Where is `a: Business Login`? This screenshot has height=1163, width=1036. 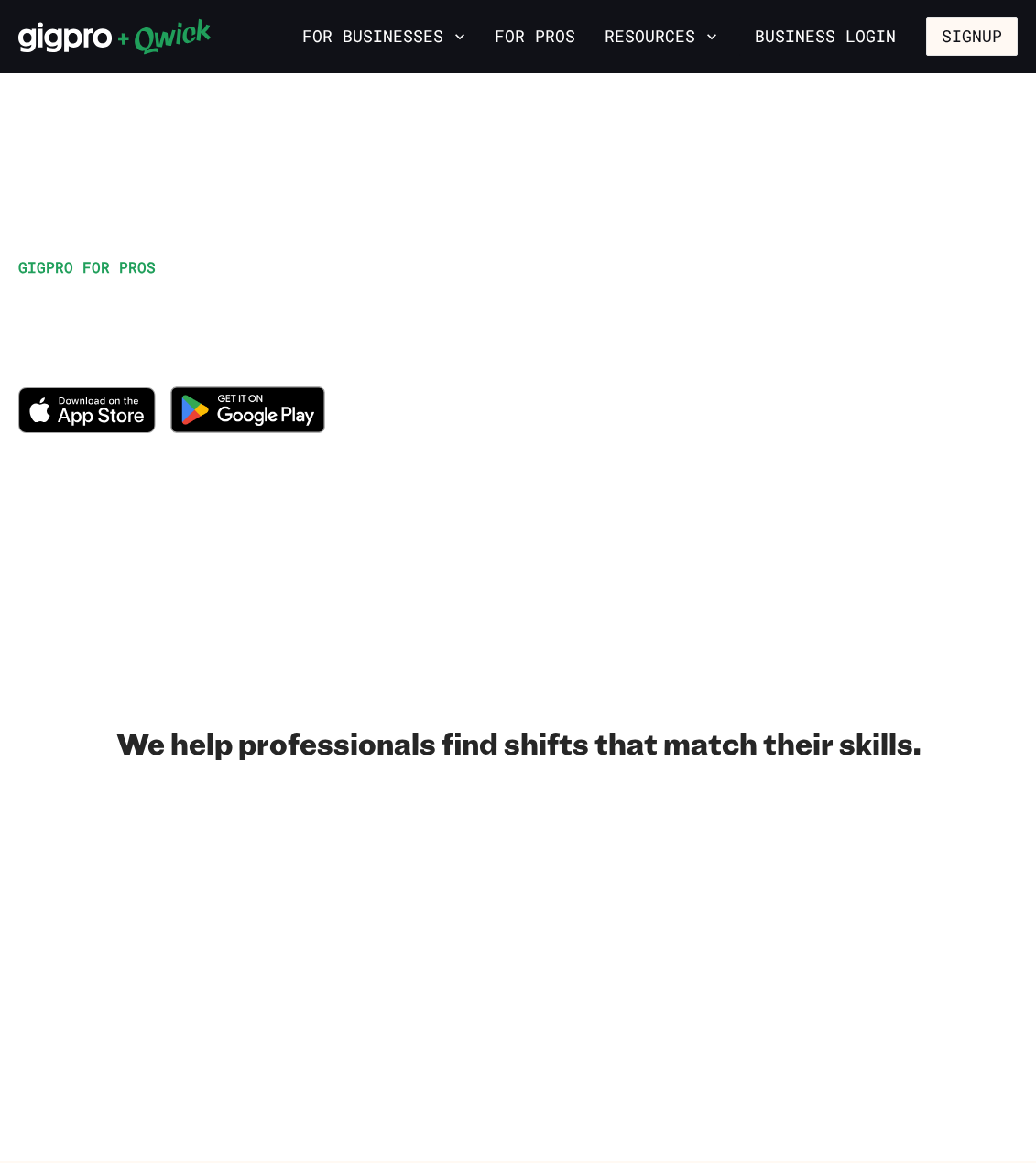
a: Business Login is located at coordinates (825, 36).